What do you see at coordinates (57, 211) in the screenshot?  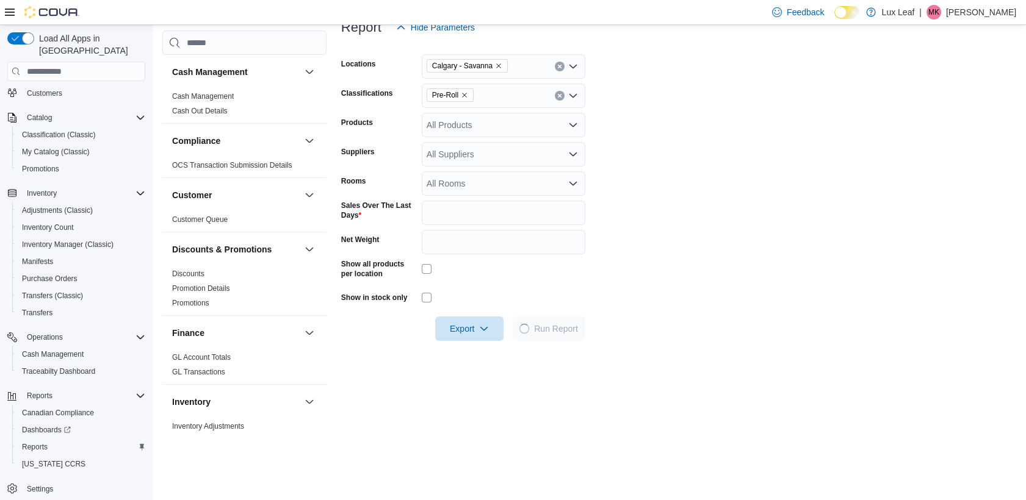 I see `a: Adjustments (Classic)` at bounding box center [57, 211].